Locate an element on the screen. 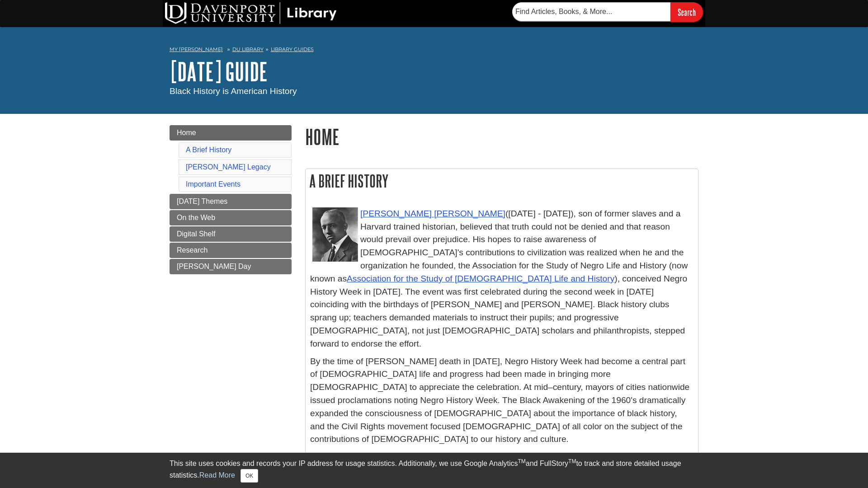 This screenshot has height=488, width=868. a: Important Events is located at coordinates (213, 184).